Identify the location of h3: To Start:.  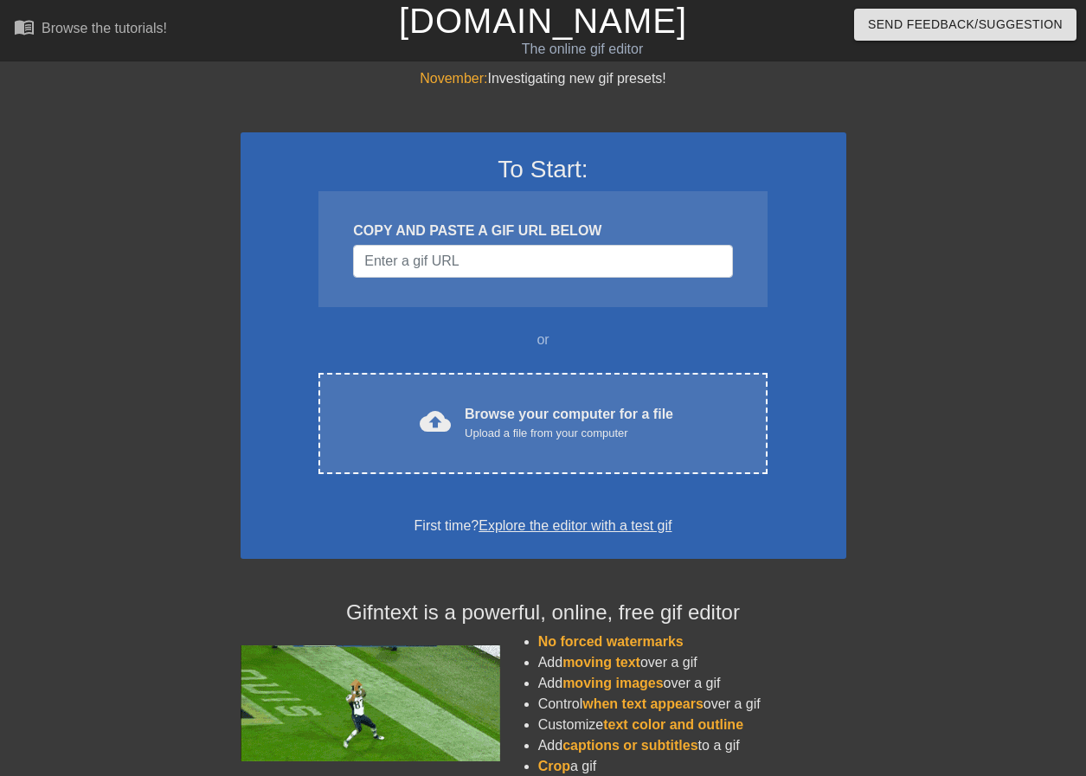
(543, 170).